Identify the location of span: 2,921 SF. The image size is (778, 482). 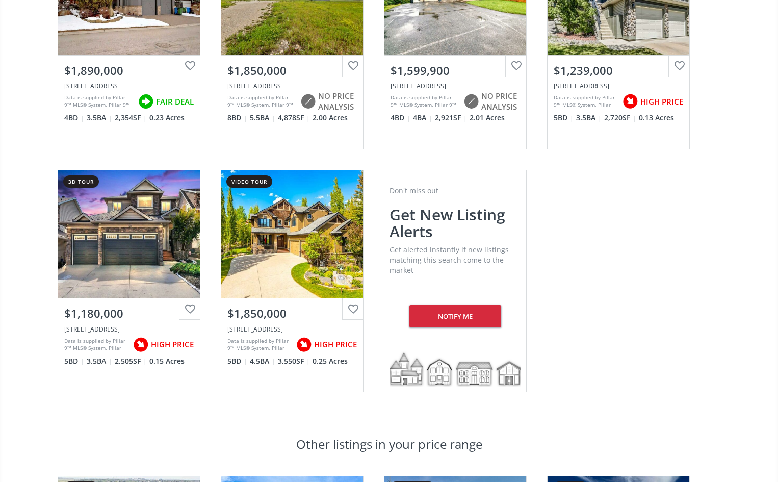
(451, 118).